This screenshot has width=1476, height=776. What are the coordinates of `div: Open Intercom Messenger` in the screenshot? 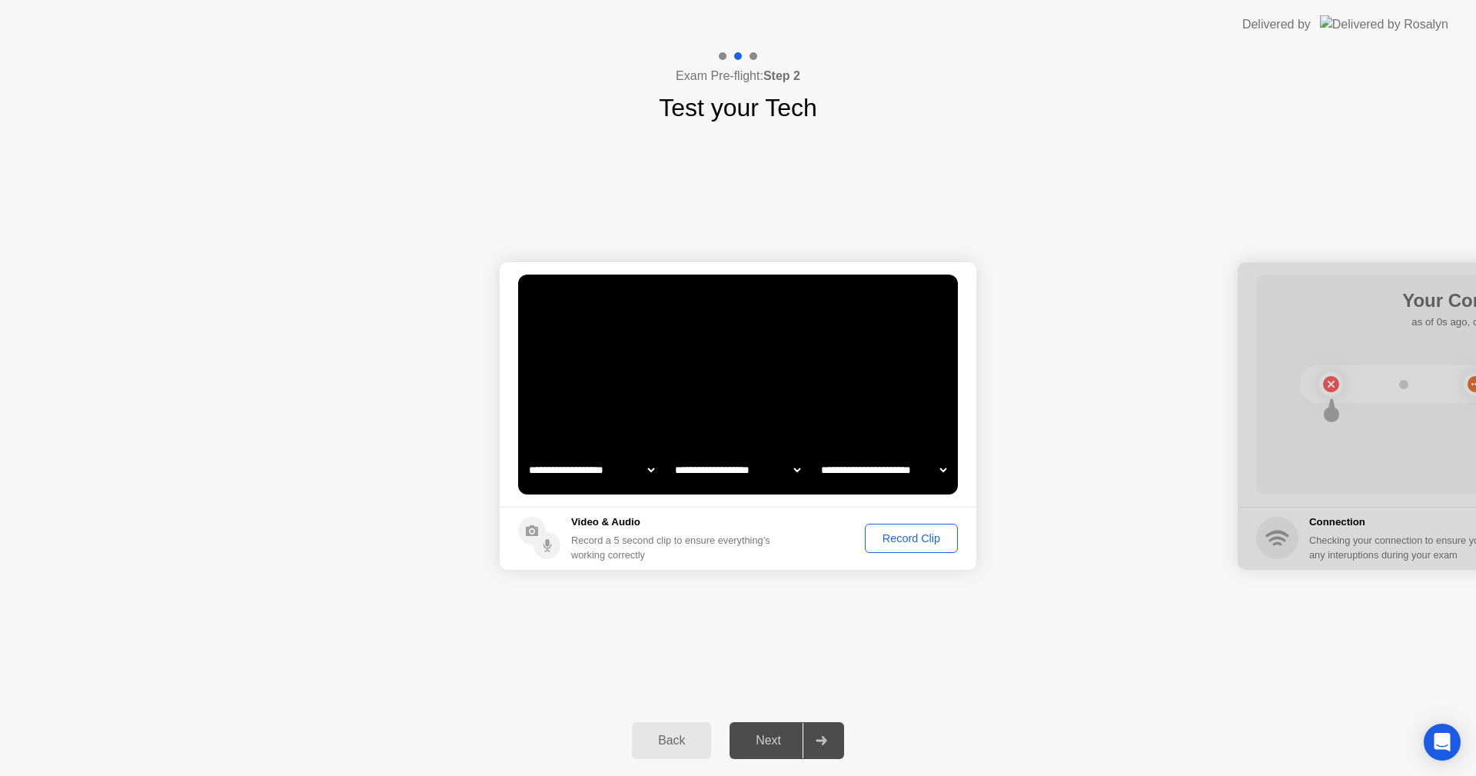 It's located at (1442, 742).